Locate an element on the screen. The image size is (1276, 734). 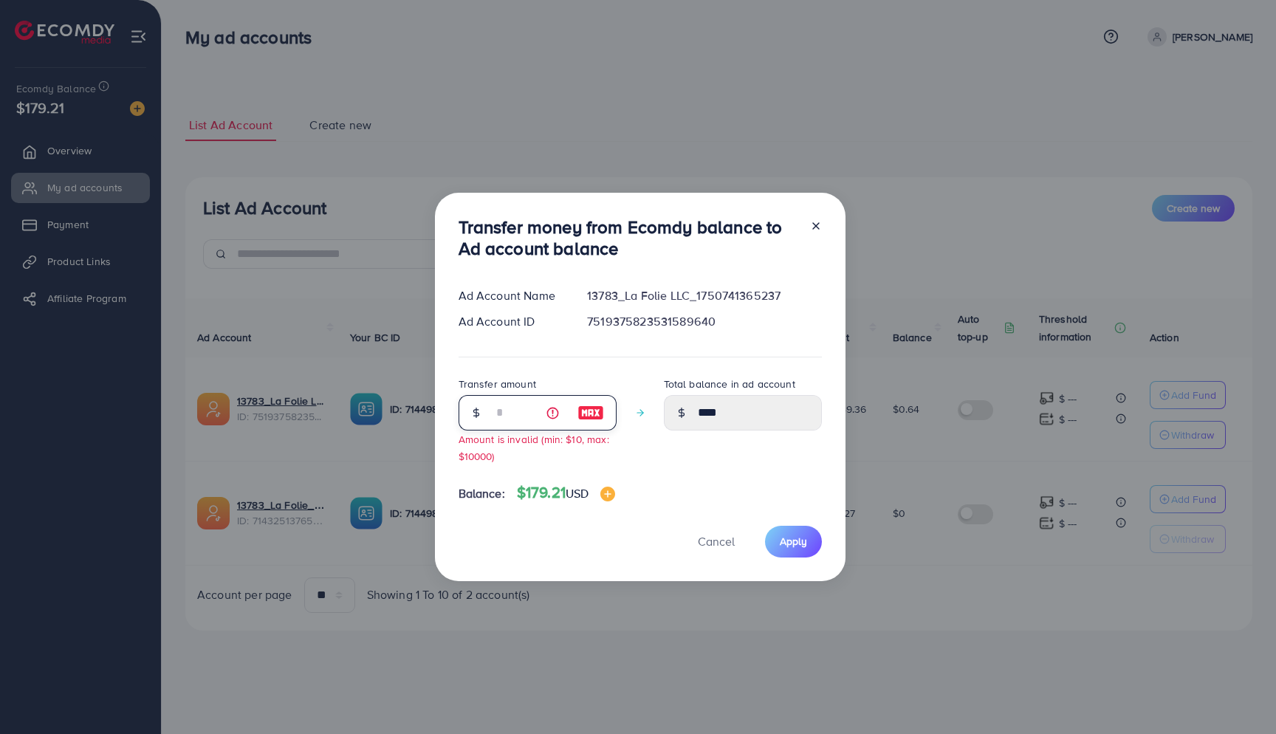
button: Cancel is located at coordinates (716, 541).